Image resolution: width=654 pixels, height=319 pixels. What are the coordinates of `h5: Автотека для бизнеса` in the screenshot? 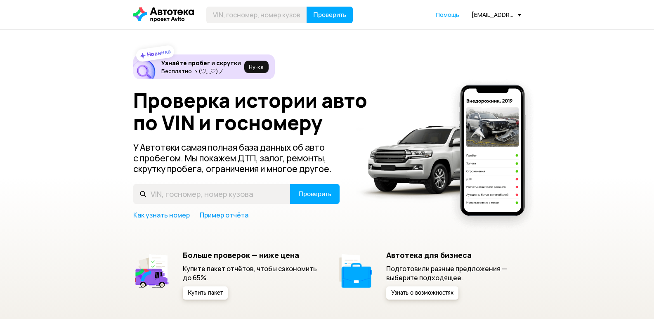 It's located at (454, 255).